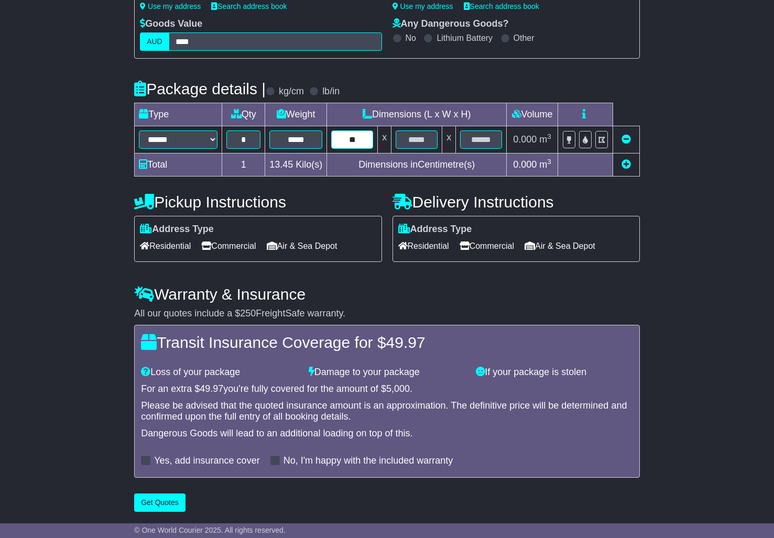  What do you see at coordinates (387, 373) in the screenshot?
I see `div: Damage to your package` at bounding box center [387, 373].